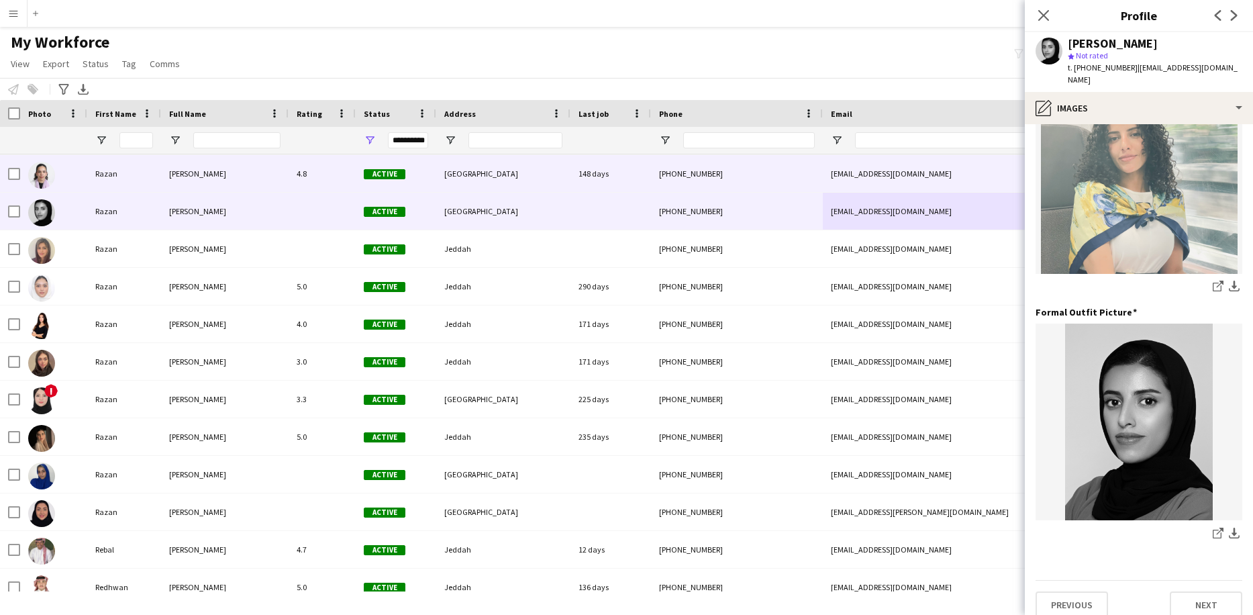 The image size is (1253, 615). Describe the element at coordinates (42, 438) in the screenshot. I see `img: Razan Mohammed` at that location.